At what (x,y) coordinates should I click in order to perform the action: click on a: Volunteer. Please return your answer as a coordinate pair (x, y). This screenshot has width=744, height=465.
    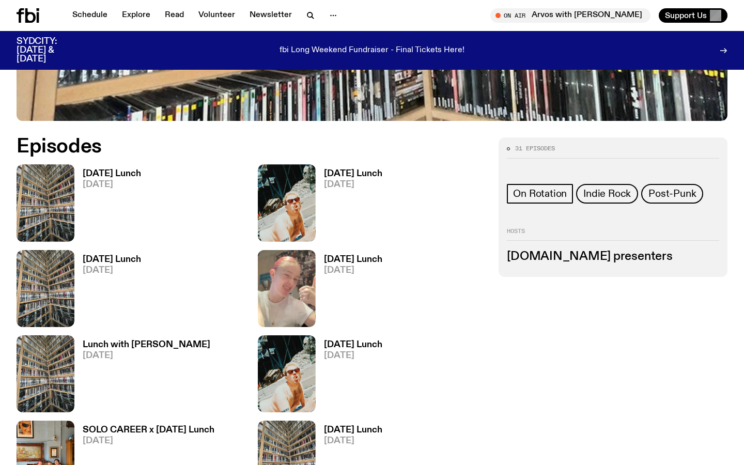
    Looking at the image, I should click on (217, 16).